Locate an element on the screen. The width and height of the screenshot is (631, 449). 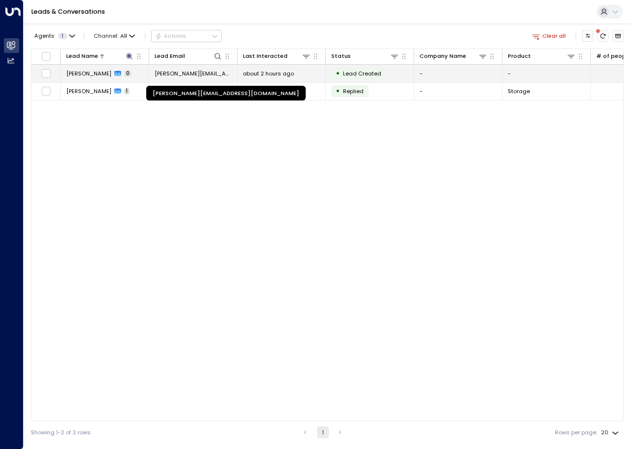
button: page 1 is located at coordinates (323, 433).